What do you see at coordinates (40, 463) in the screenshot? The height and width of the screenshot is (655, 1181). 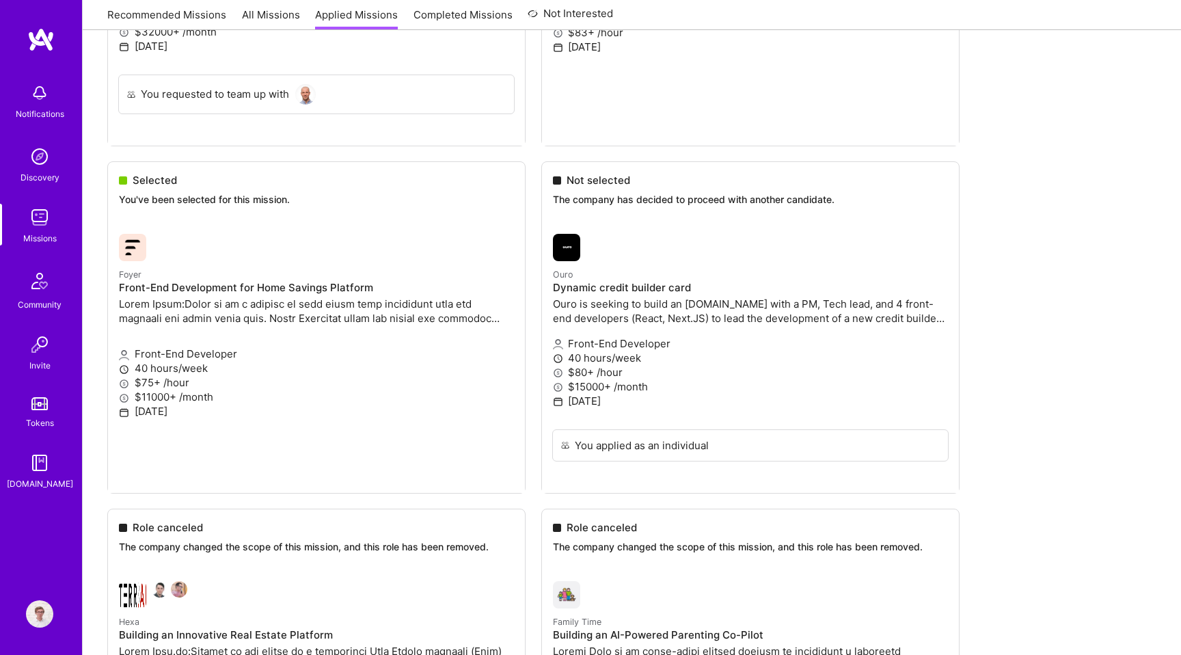 I see `img: guide book` at bounding box center [40, 463].